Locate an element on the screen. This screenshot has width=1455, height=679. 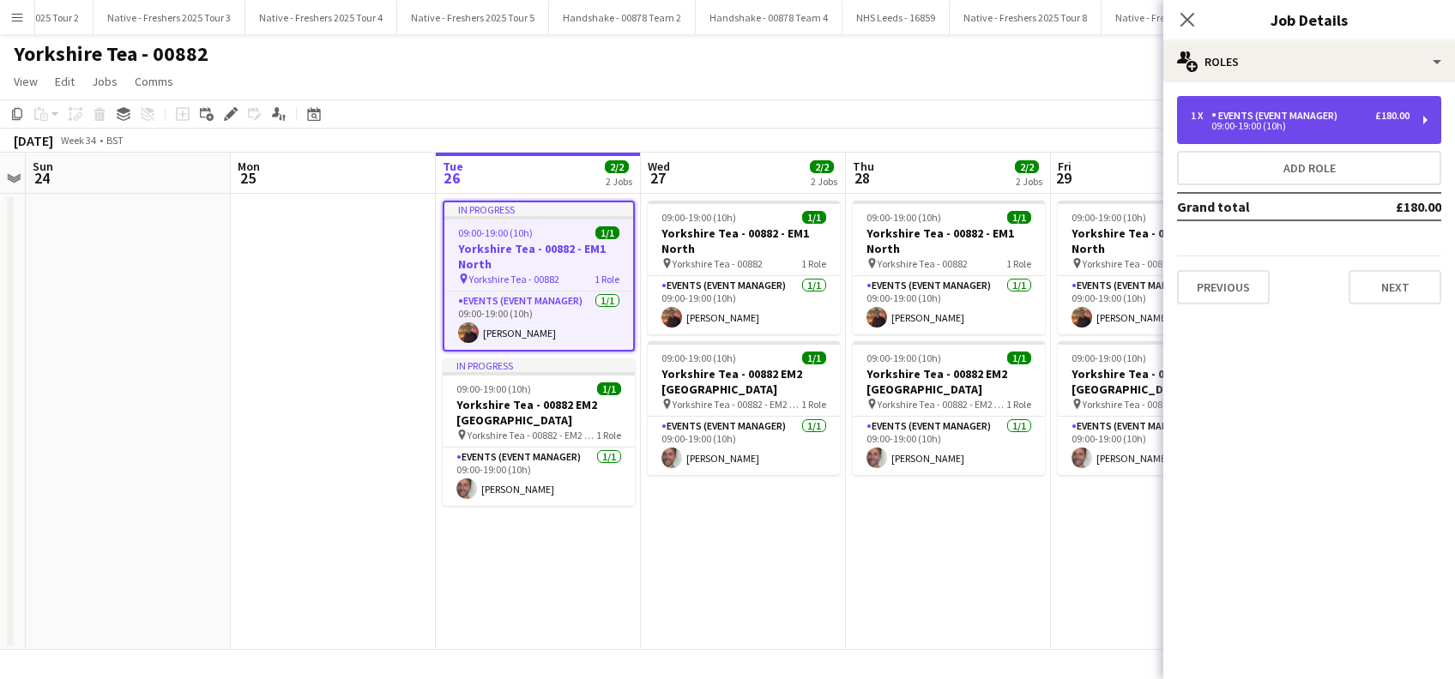
button: Native - Freshers 2025 Tour 4 is located at coordinates (321, 17).